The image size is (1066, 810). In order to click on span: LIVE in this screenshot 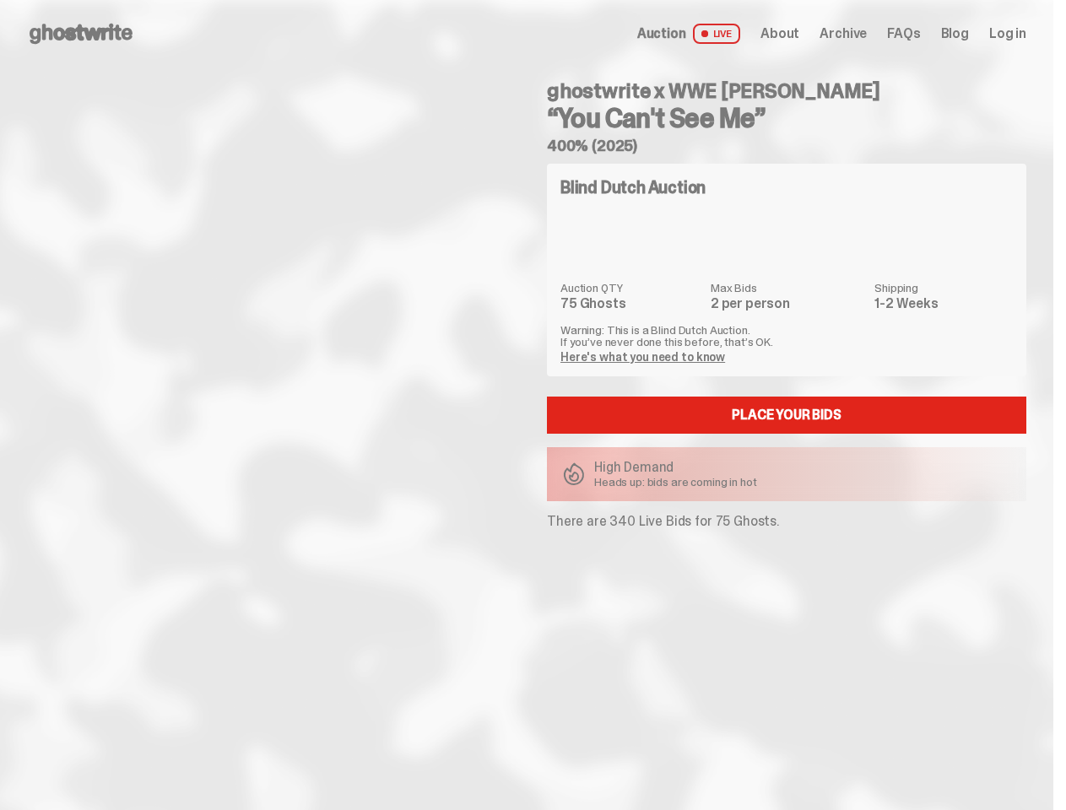, I will do `click(716, 34)`.